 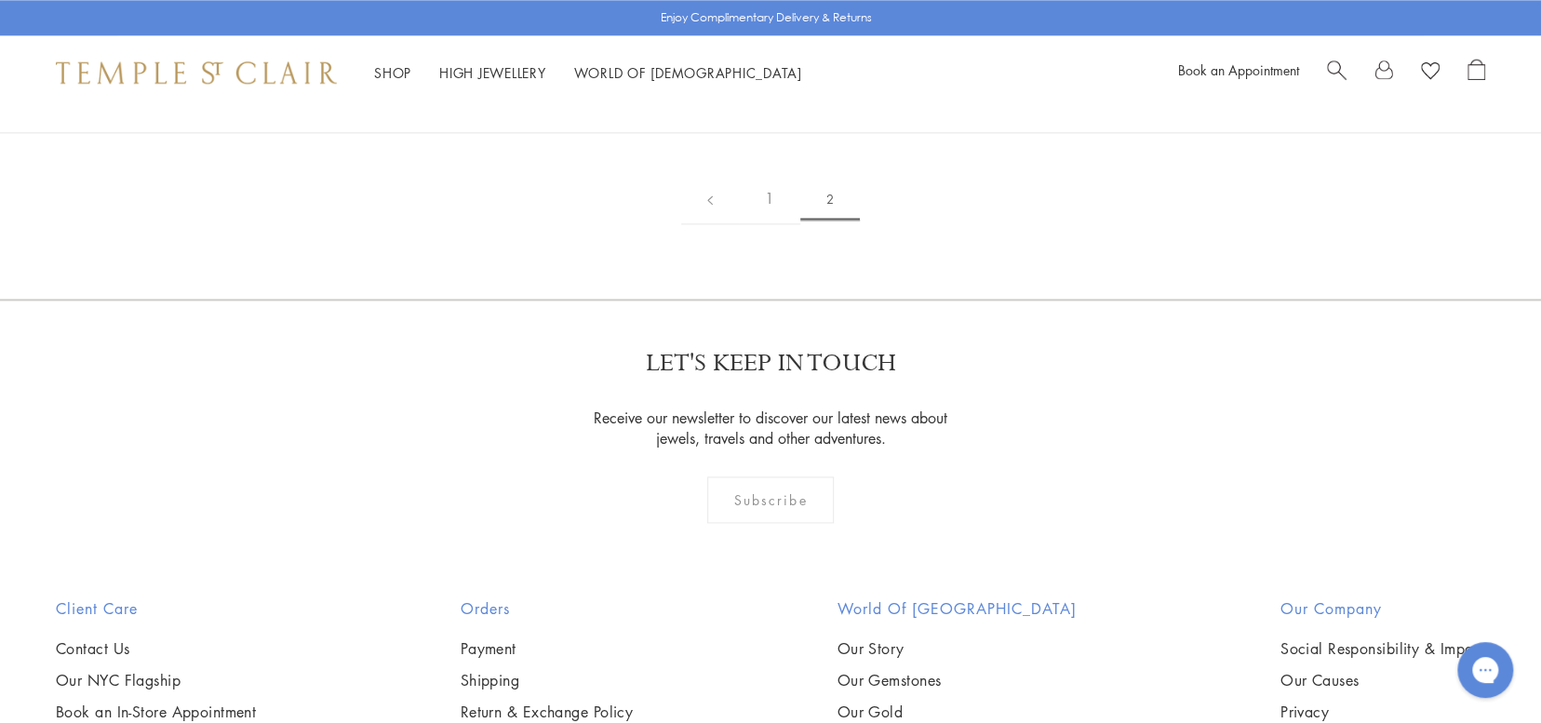 What do you see at coordinates (547, 712) in the screenshot?
I see `a: Return & Exchange Policy` at bounding box center [547, 712].